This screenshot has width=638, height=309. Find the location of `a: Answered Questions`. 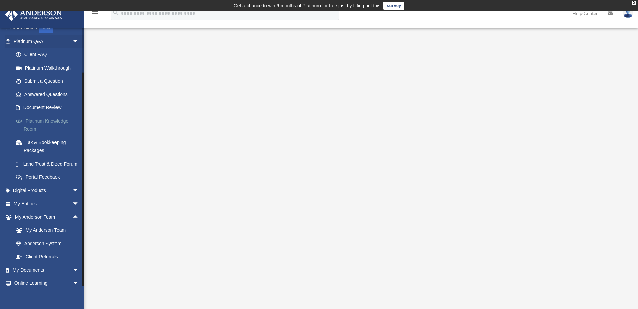

a: Answered Questions is located at coordinates (49, 94).